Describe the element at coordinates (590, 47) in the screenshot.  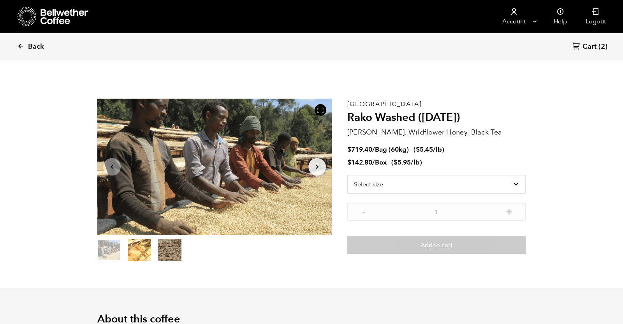
I see `span: Cart` at that location.